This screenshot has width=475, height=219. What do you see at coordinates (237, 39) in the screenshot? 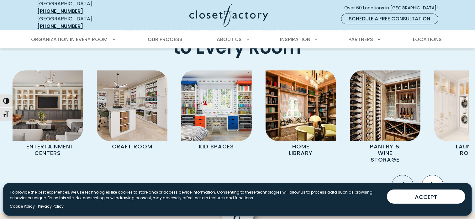
I see `nav: Primary Menu` at bounding box center [237, 39].